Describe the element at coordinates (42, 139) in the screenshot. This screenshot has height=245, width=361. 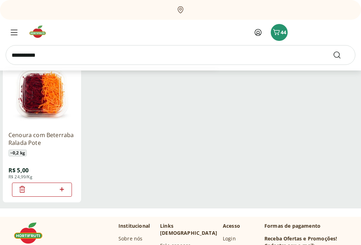
I see `p: Cenoura com Beterraba Ralada Pote` at that location.